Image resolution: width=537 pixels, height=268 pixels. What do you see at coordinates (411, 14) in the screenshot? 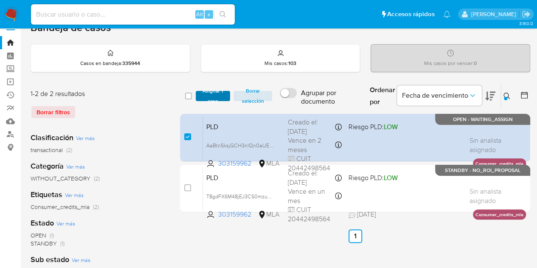
I see `span: Accesos rápidos` at bounding box center [411, 14].